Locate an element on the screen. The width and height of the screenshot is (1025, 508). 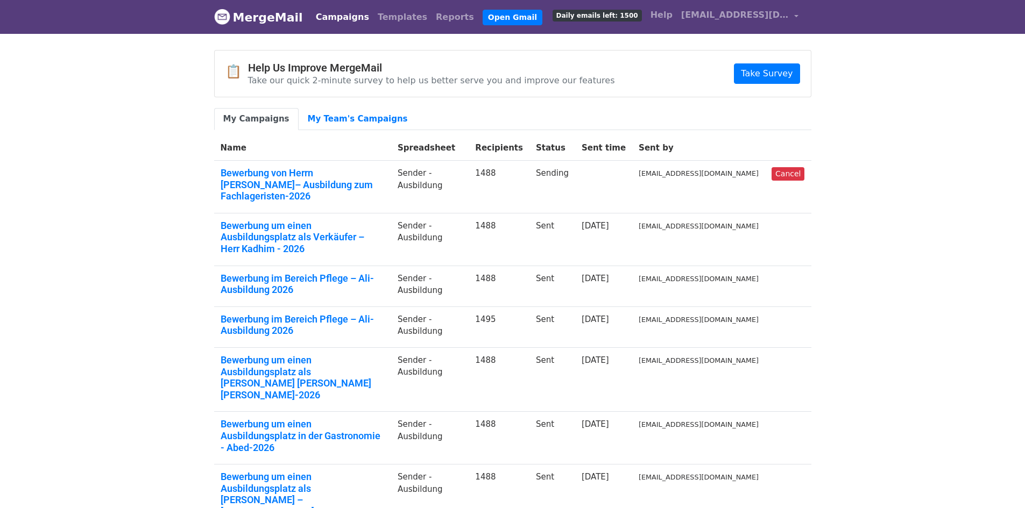
a: Cancel is located at coordinates (787, 174).